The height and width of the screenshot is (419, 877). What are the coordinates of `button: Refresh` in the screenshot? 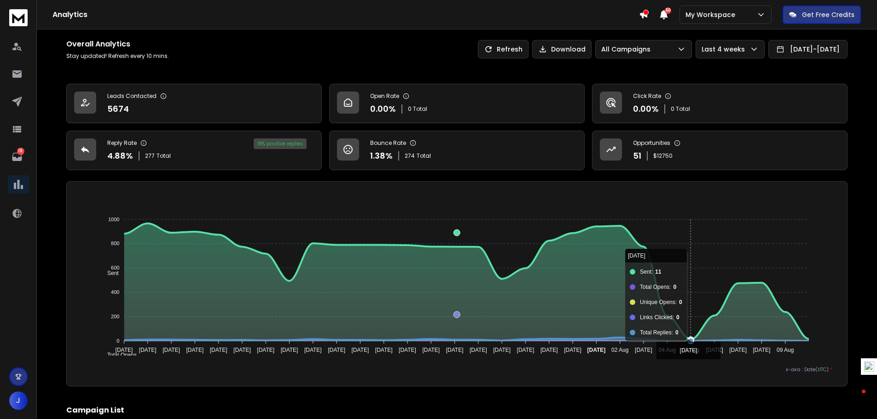 It's located at (503, 49).